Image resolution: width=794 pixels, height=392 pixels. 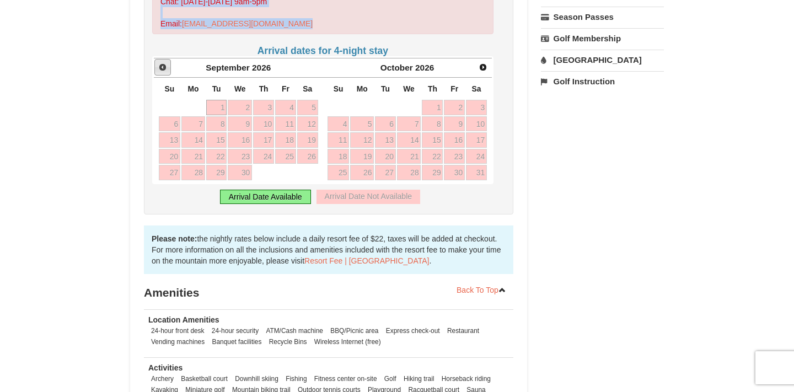 I want to click on strong: Please note:, so click(x=174, y=239).